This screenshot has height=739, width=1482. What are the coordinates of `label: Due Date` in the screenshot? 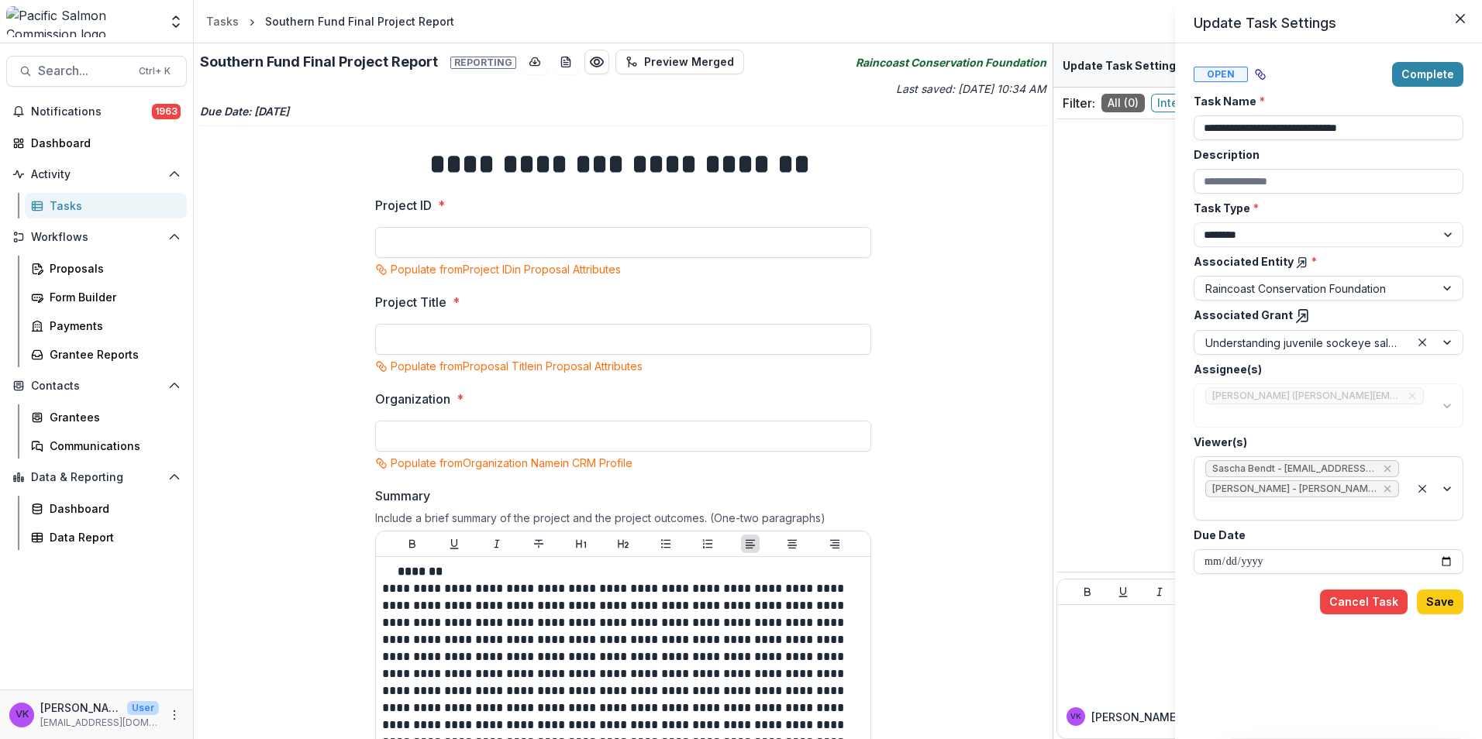 It's located at (1324, 535).